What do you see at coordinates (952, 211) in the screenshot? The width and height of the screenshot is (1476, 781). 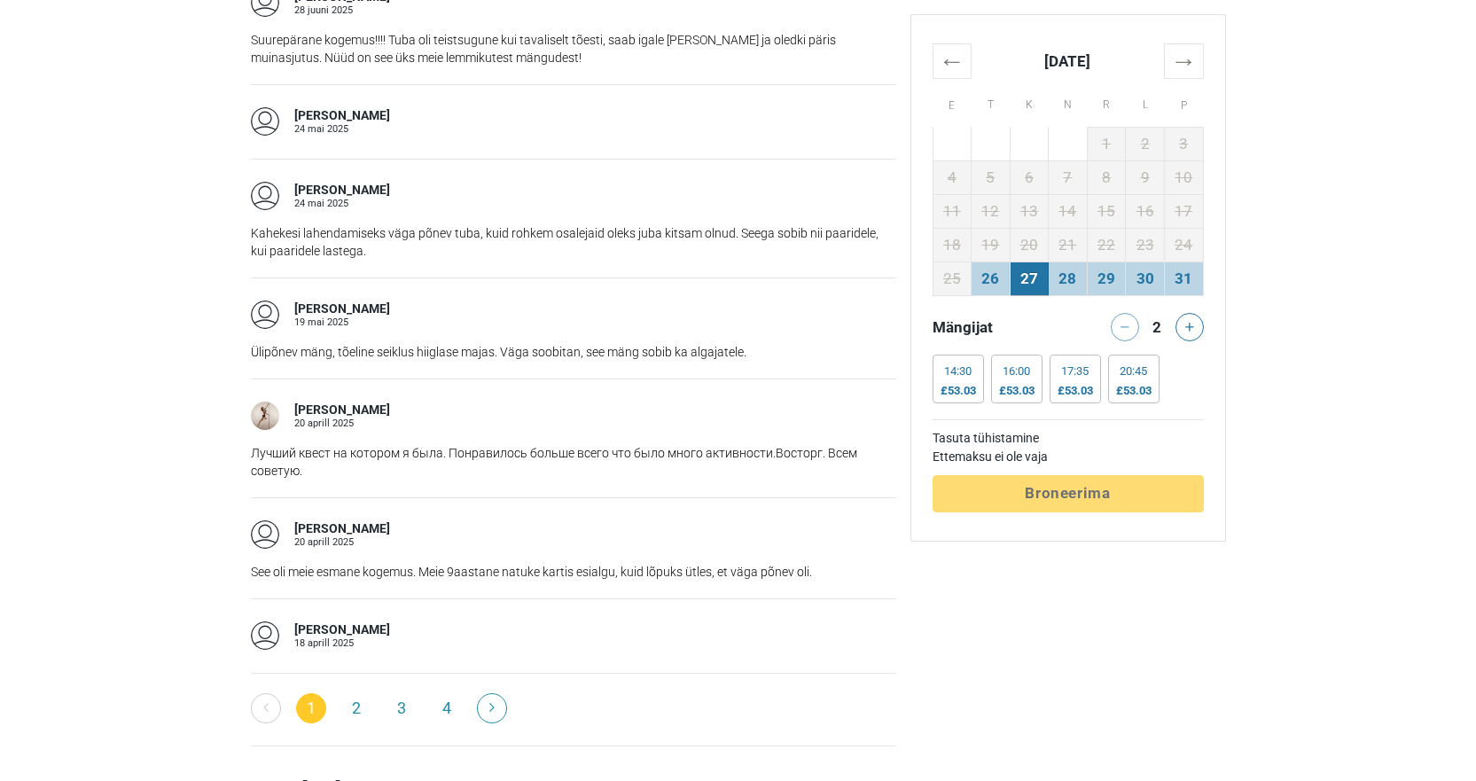 I see `td: 11` at bounding box center [952, 211].